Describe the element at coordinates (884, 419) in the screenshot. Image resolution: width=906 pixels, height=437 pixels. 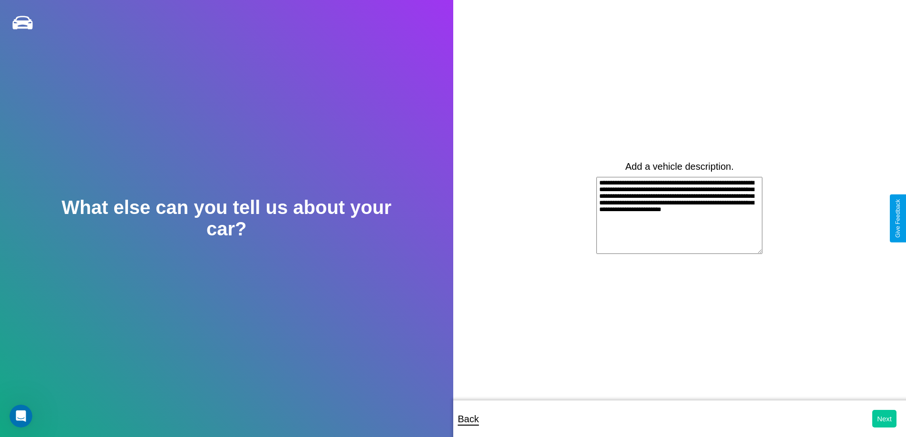
I see `button: Next` at that location.